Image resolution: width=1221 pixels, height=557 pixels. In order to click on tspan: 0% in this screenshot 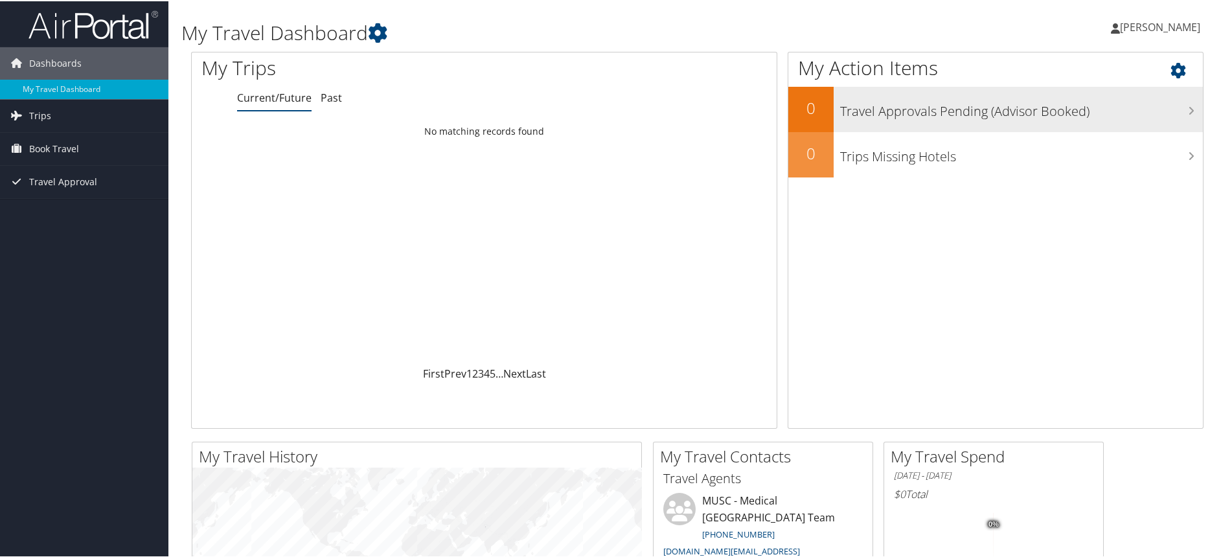, I will do `click(994, 523)`.